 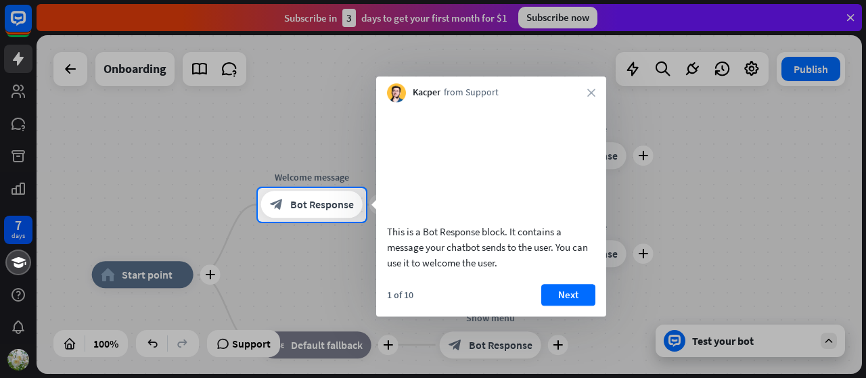 I want to click on span: Bot Response, so click(x=322, y=205).